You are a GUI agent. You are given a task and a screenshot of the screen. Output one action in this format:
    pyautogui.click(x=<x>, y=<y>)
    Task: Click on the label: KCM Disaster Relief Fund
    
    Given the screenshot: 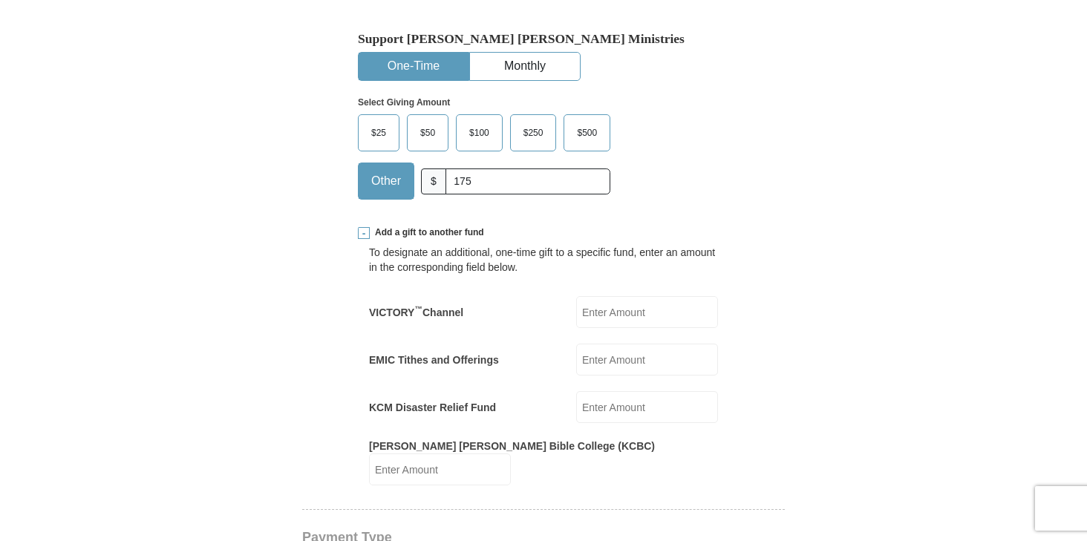 What is the action you would take?
    pyautogui.click(x=432, y=408)
    